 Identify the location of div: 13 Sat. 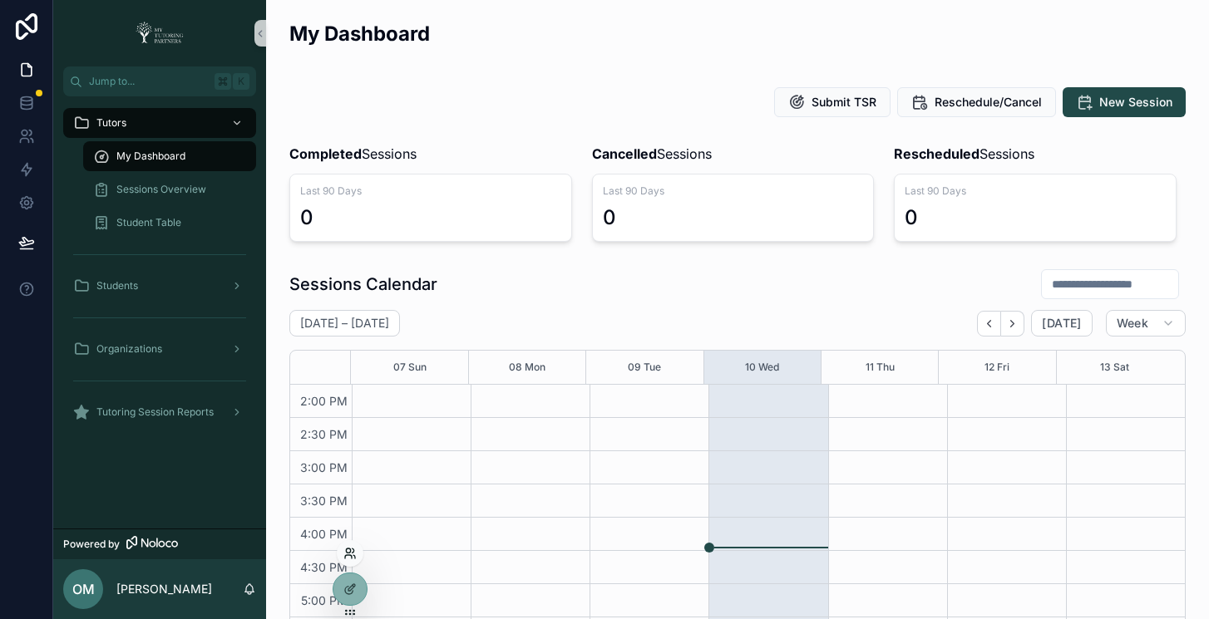
(1114, 367).